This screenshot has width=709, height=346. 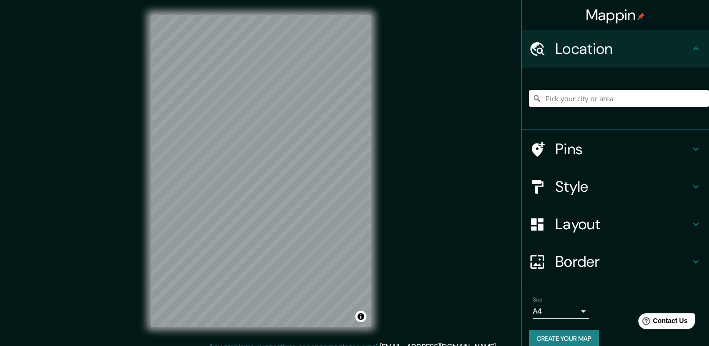 I want to click on span: Contact Us, so click(x=45, y=11).